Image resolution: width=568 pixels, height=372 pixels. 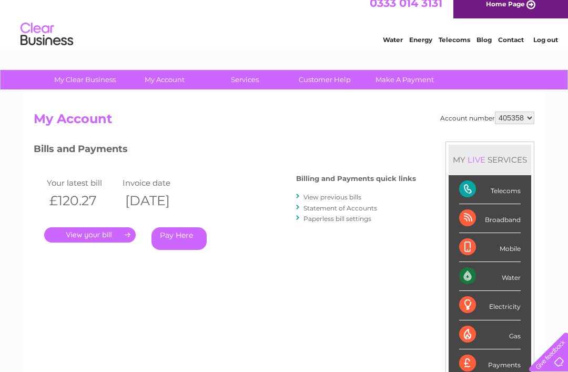 I want to click on div: Electricity, so click(x=489, y=305).